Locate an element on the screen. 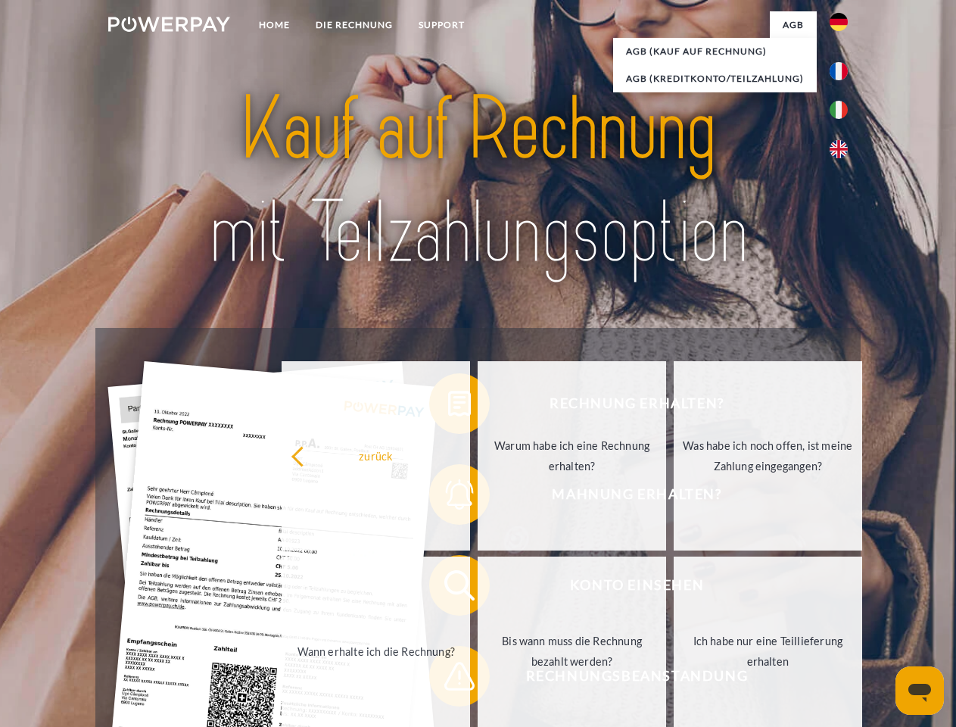 The image size is (956, 727). div: Bis wann muss die Rechnung bezahlt werden? is located at coordinates (572, 651).